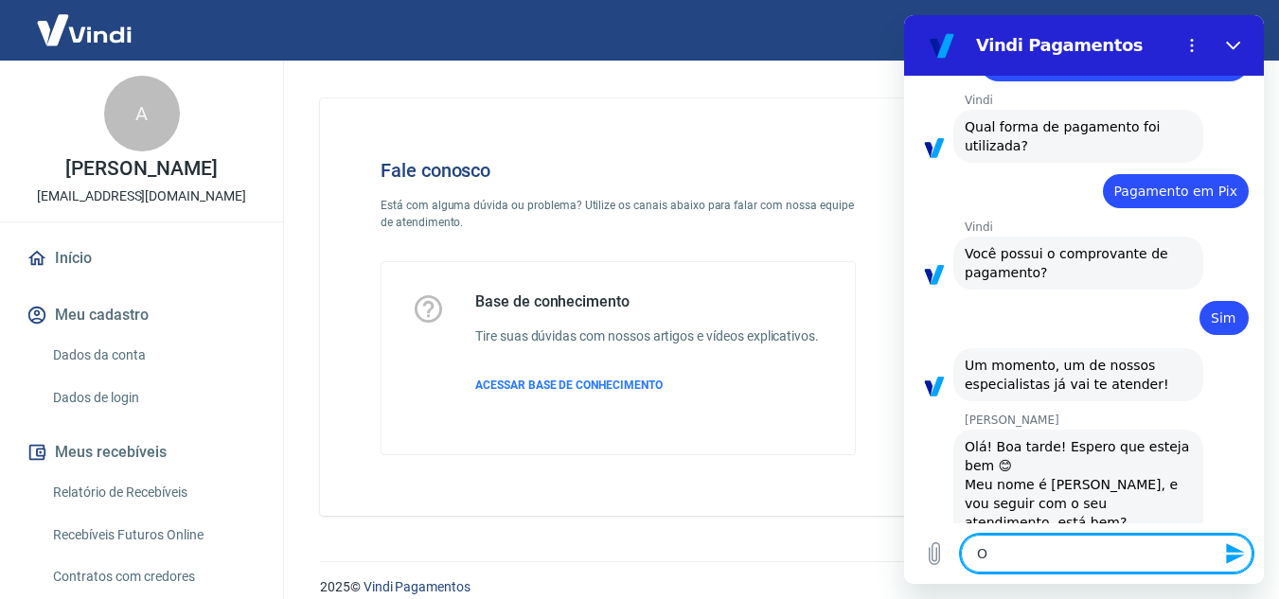 Image resolution: width=1279 pixels, height=599 pixels. What do you see at coordinates (417, 587) in the screenshot?
I see `a: Vindi Pagamentos` at bounding box center [417, 587].